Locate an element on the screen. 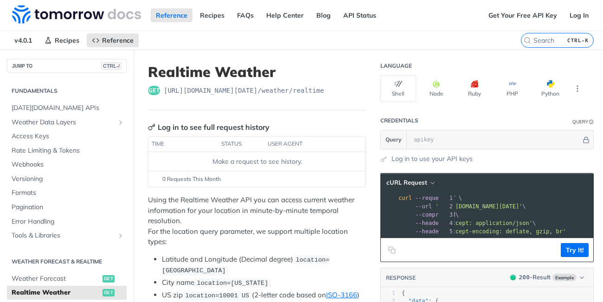  p: Using the Realtime Weather API you can access current weather information for your location in mi... is located at coordinates (257, 221).